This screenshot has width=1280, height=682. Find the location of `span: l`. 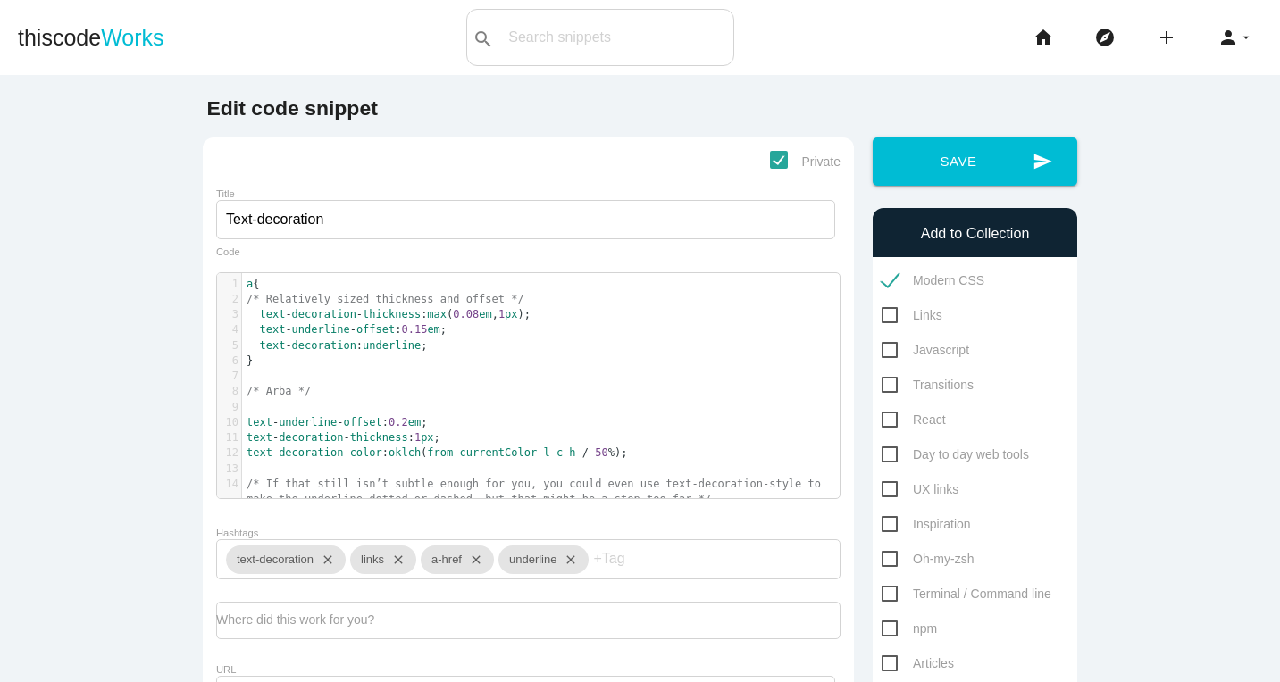

span: l is located at coordinates (546, 453).